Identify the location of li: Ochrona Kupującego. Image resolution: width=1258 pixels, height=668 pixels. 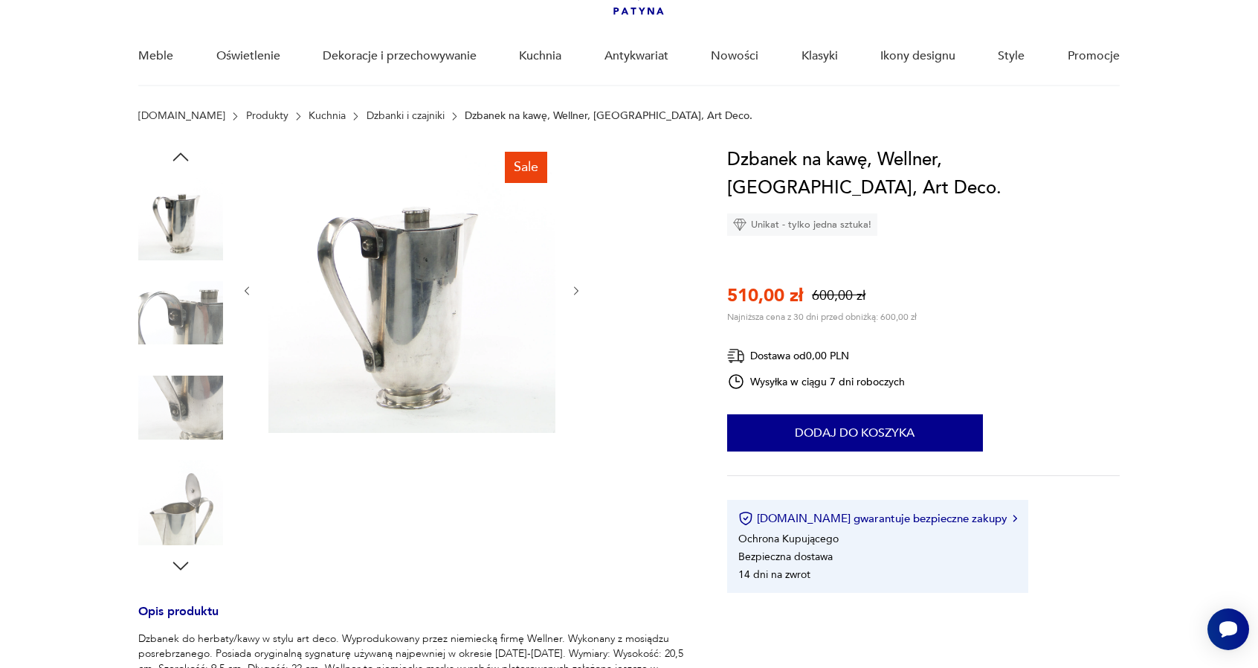
(788, 538).